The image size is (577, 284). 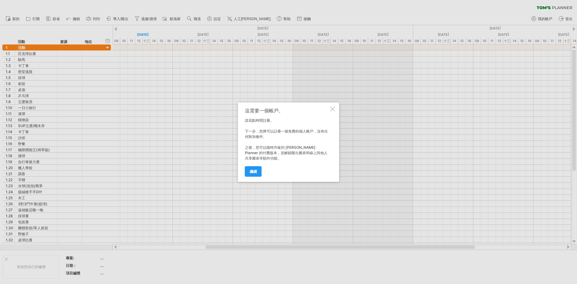 I want to click on font: 請花點時間註冊。, so click(x=259, y=120).